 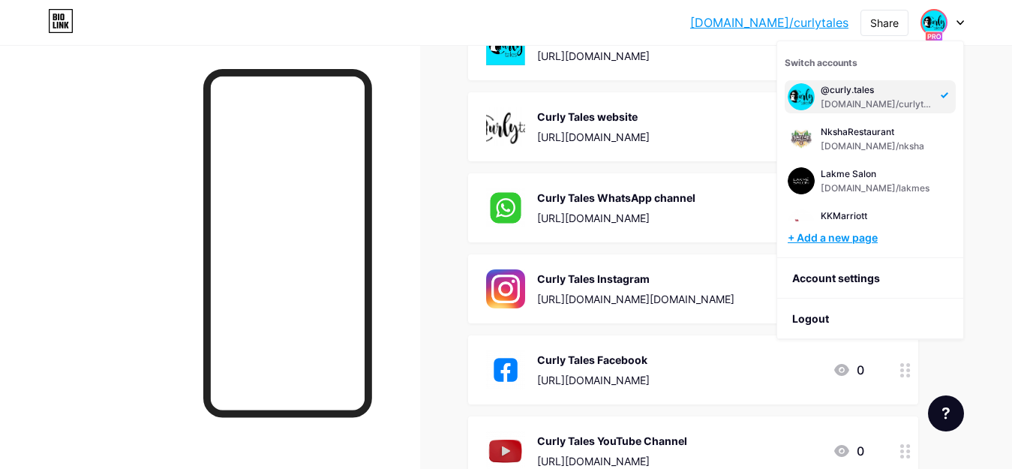 What do you see at coordinates (871, 238) in the screenshot?
I see `div: + Add a new page` at bounding box center [871, 238].